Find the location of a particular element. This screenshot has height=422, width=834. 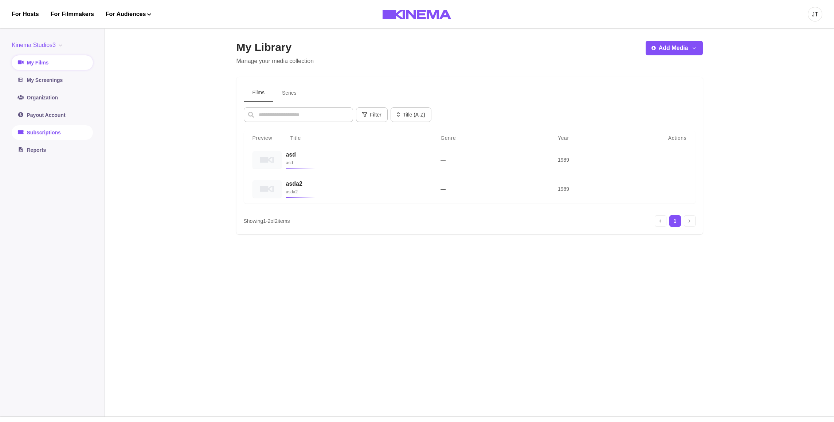

nav: pagination navigation is located at coordinates (675, 221).